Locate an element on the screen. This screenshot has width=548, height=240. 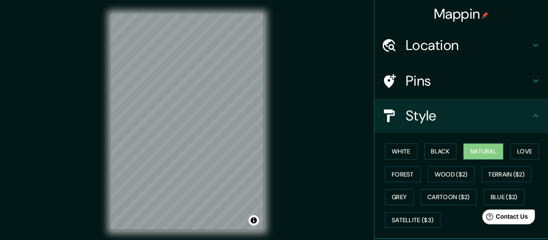
div: Location is located at coordinates (461, 45).